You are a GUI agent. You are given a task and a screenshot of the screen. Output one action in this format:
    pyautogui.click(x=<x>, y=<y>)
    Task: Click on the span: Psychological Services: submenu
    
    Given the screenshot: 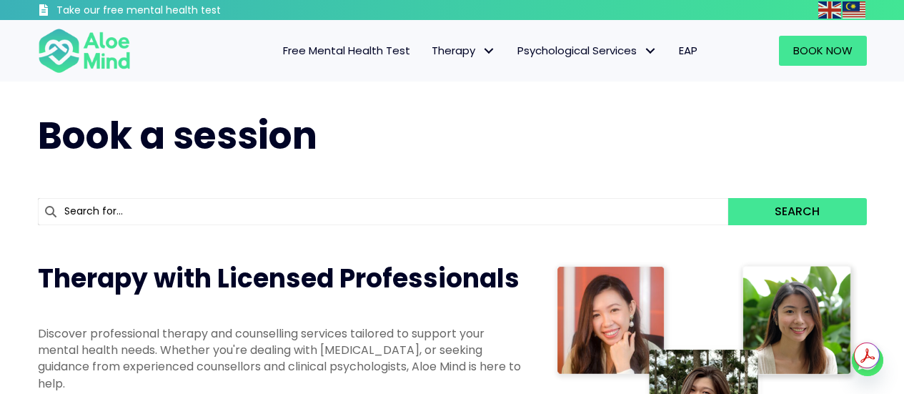 What is the action you would take?
    pyautogui.click(x=650, y=51)
    